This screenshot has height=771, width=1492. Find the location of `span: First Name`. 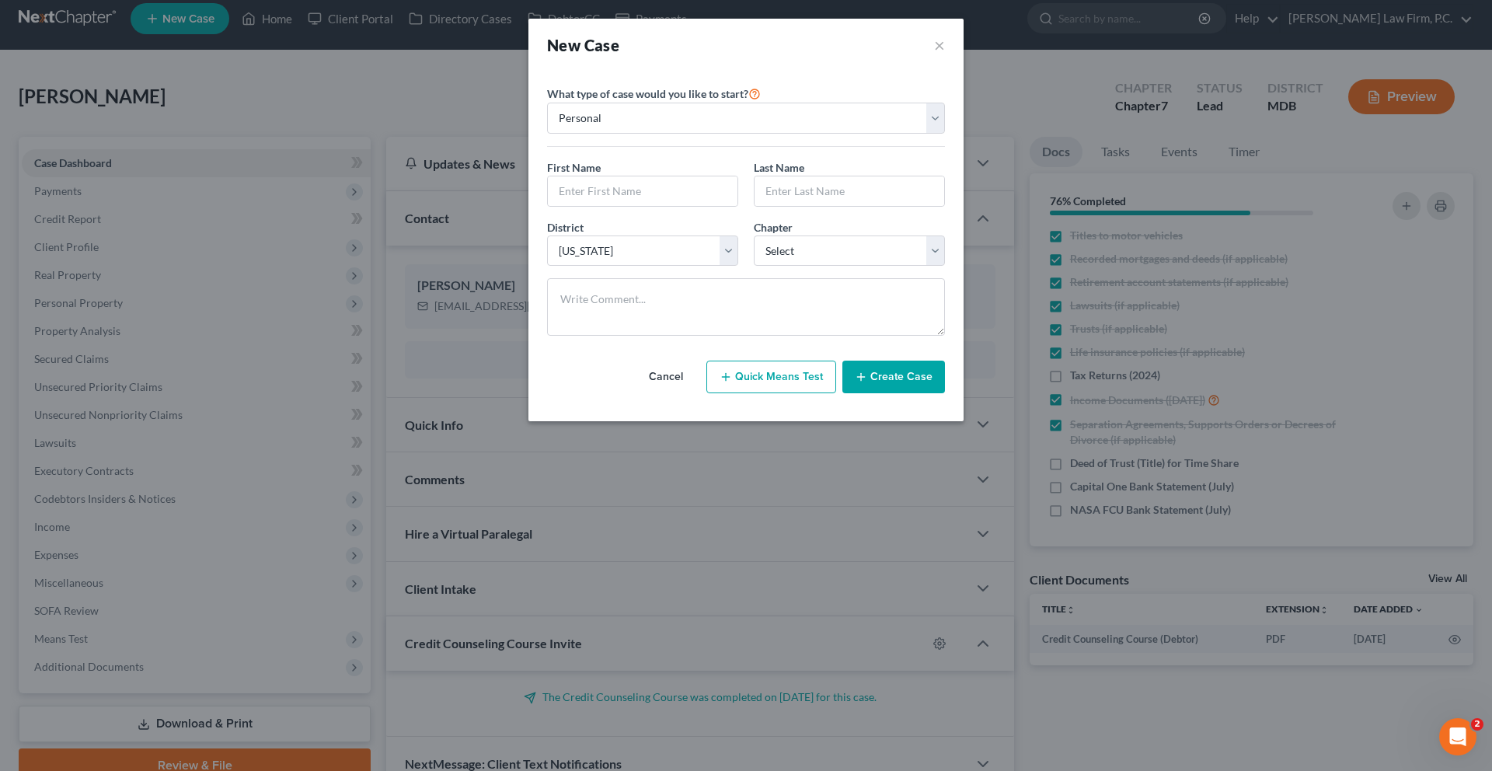

span: First Name is located at coordinates (574, 167).